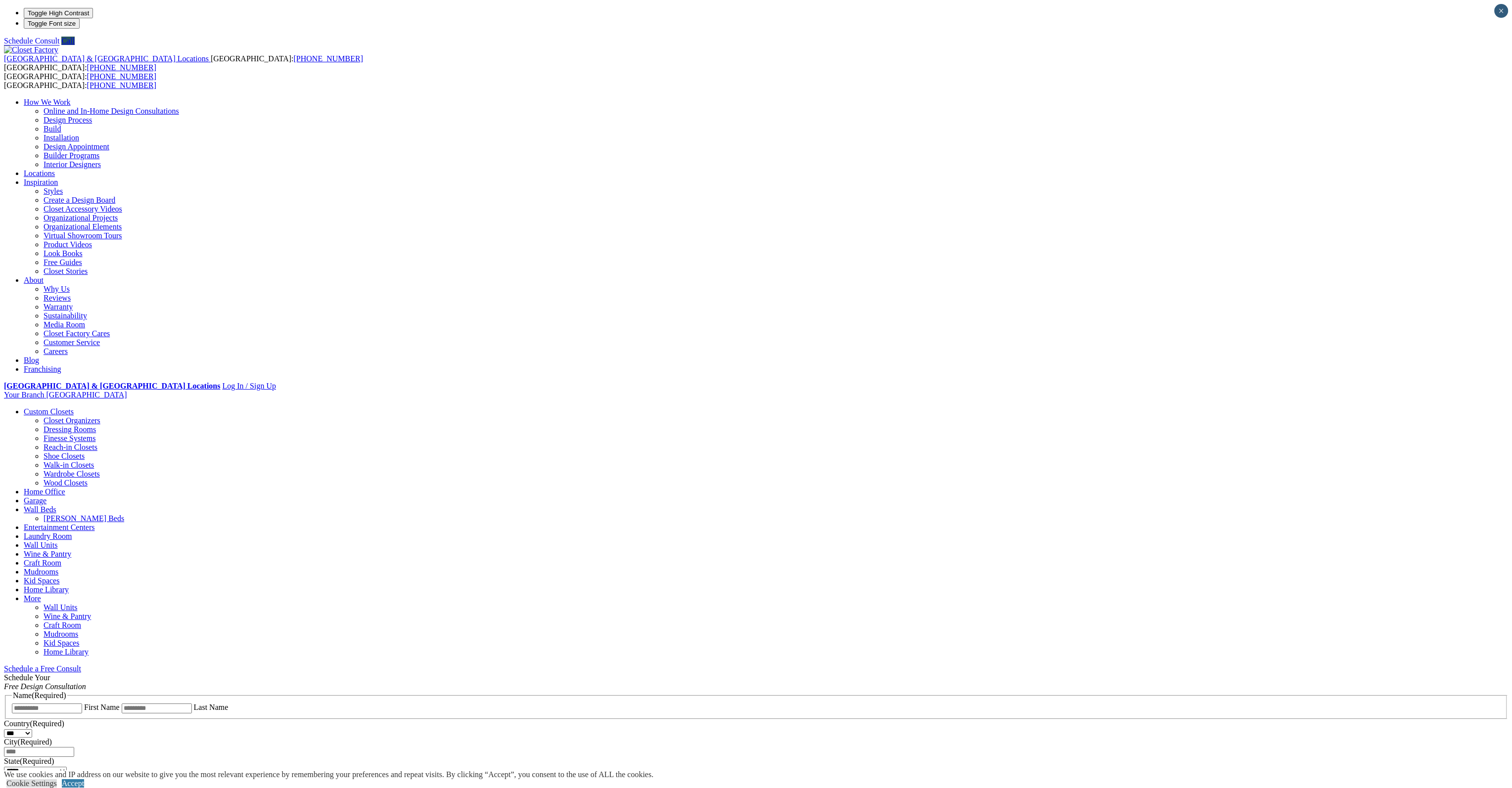  I want to click on a: More menu text will display only on big screen, so click(32, 598).